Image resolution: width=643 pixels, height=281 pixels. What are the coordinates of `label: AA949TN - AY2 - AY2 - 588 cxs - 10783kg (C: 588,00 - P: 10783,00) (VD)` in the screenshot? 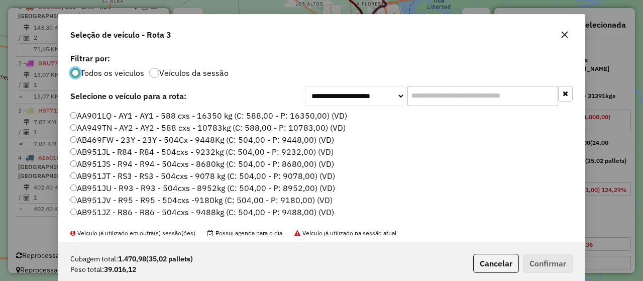 It's located at (208, 128).